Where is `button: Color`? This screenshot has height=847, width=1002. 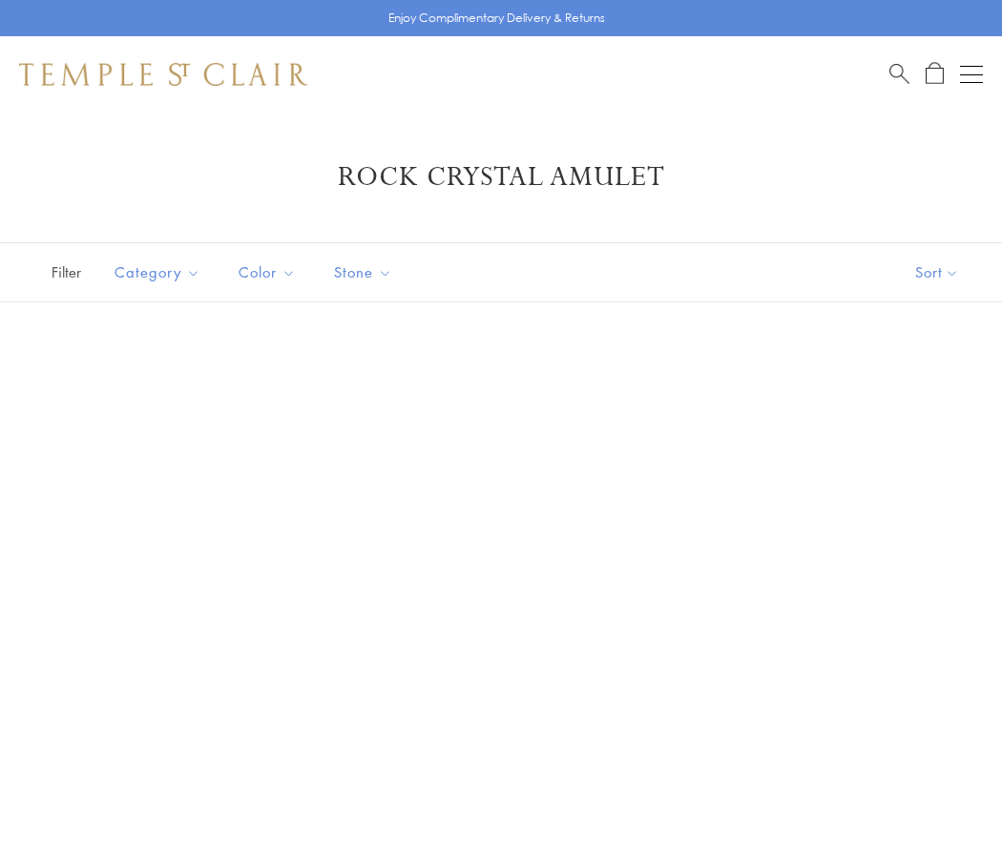
button: Color is located at coordinates (267, 272).